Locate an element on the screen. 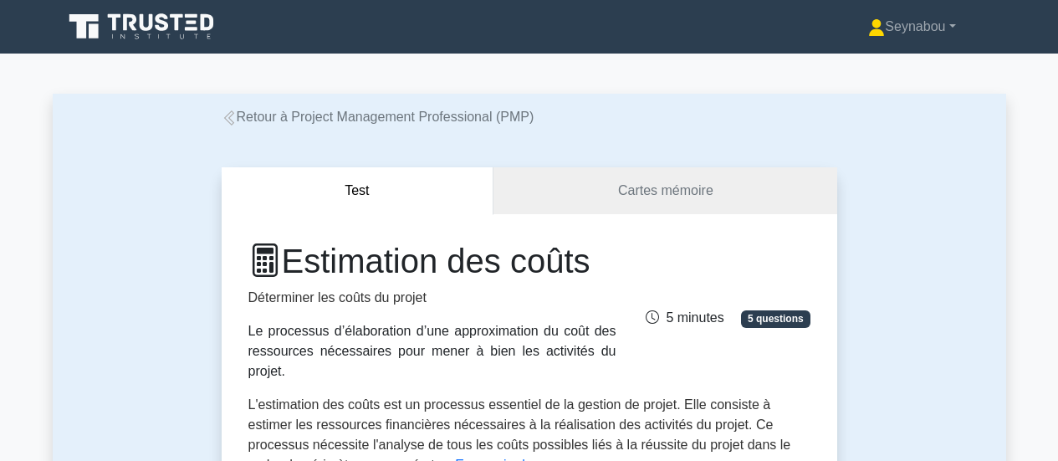 Image resolution: width=1058 pixels, height=461 pixels. font: Le processus d’élaboration d’une approximation du coût des ressources nécessaires pour mener à bi... is located at coordinates (432, 350).